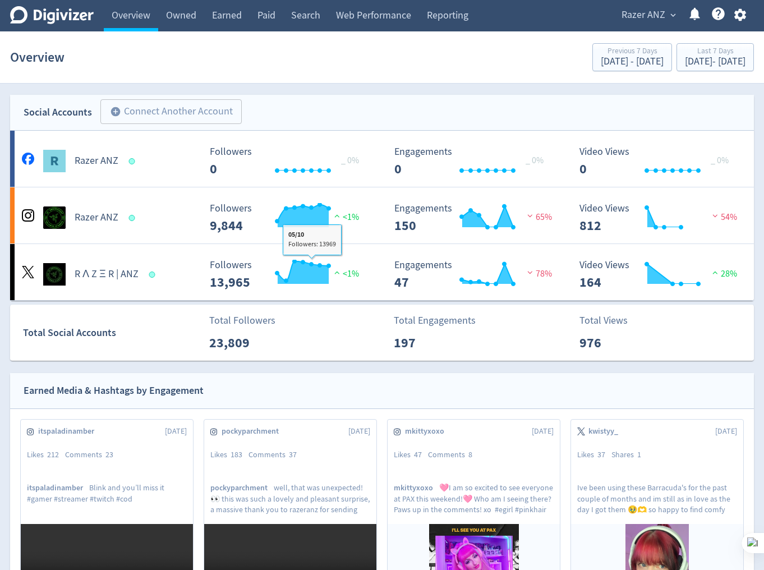 This screenshot has width=764, height=570. I want to click on span: Data last synced: 7 Oct 2025, 10:02pm (AEDT), so click(153, 274).